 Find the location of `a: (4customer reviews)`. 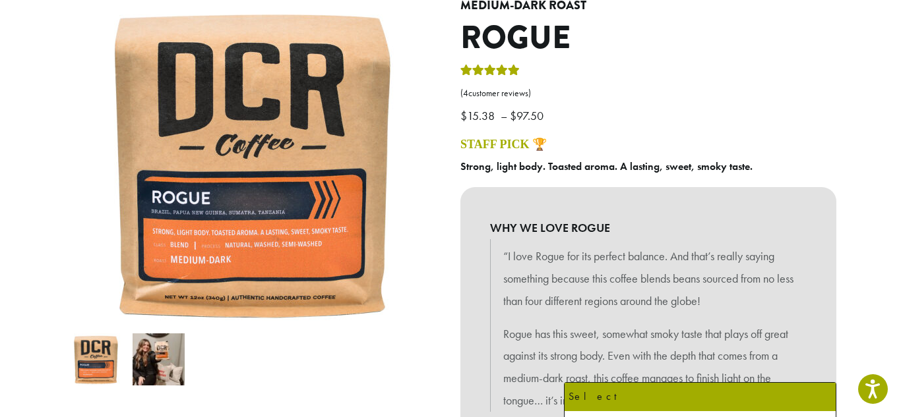

a: (4customer reviews) is located at coordinates (648, 94).